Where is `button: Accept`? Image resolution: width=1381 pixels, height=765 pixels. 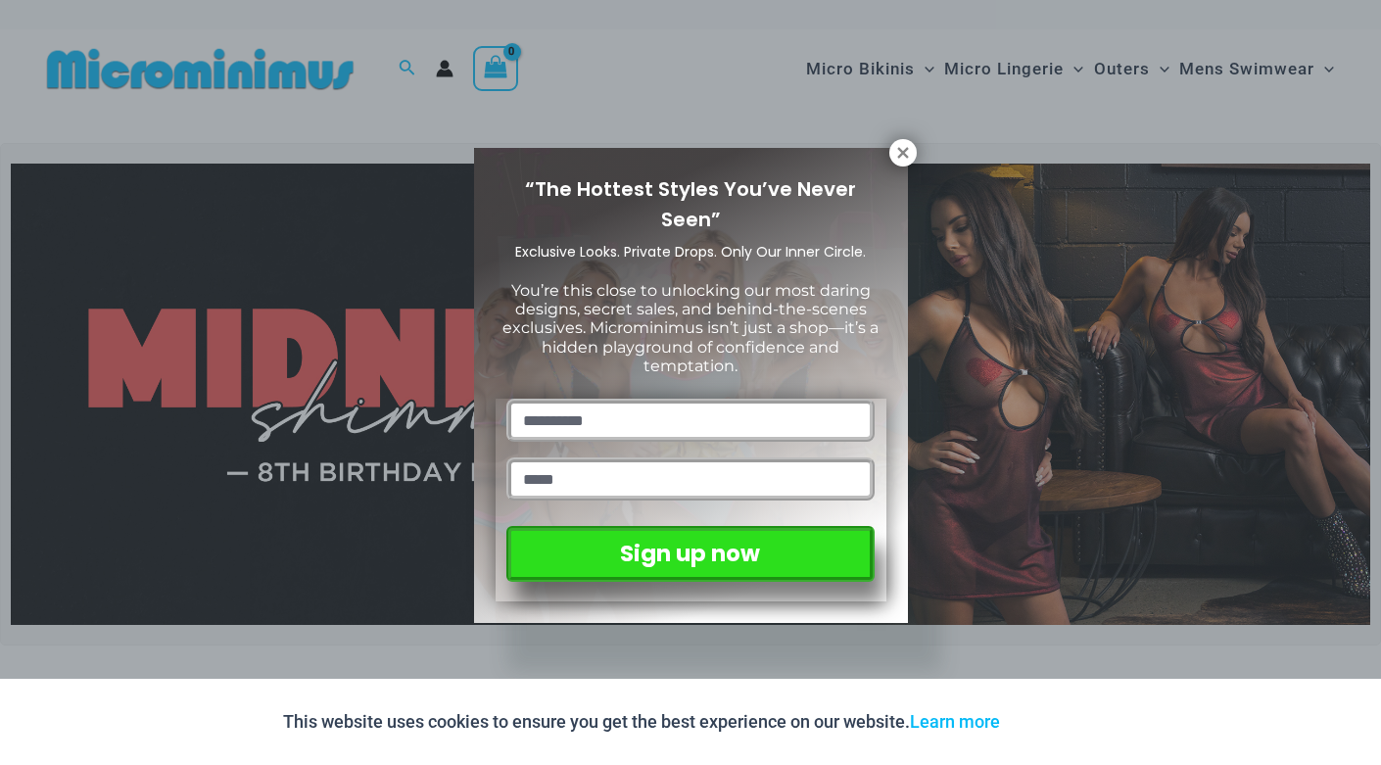
button: Accept is located at coordinates (1056, 722).